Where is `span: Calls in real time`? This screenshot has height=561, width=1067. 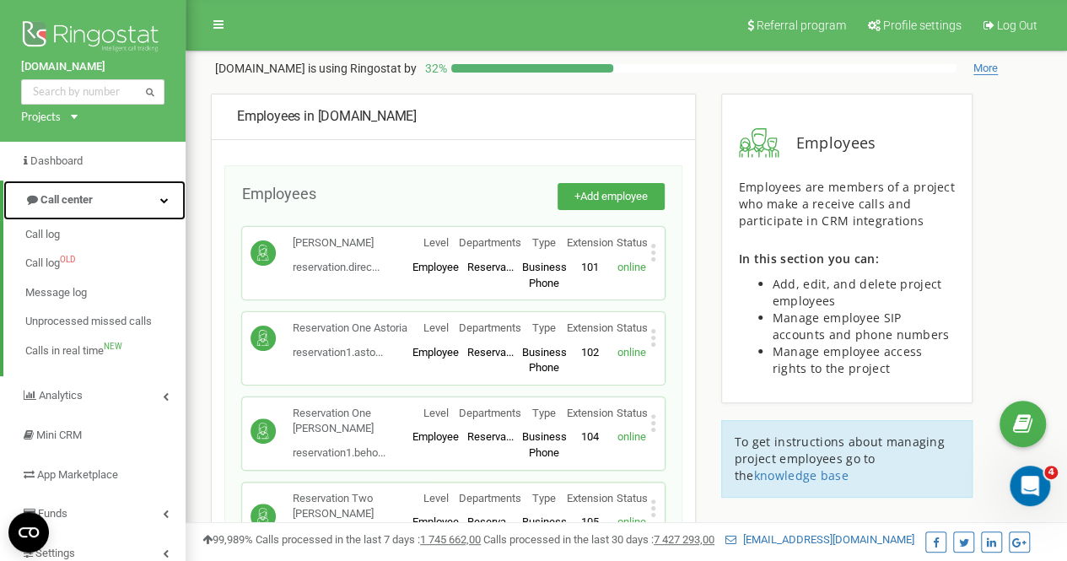 span: Calls in real time is located at coordinates (64, 351).